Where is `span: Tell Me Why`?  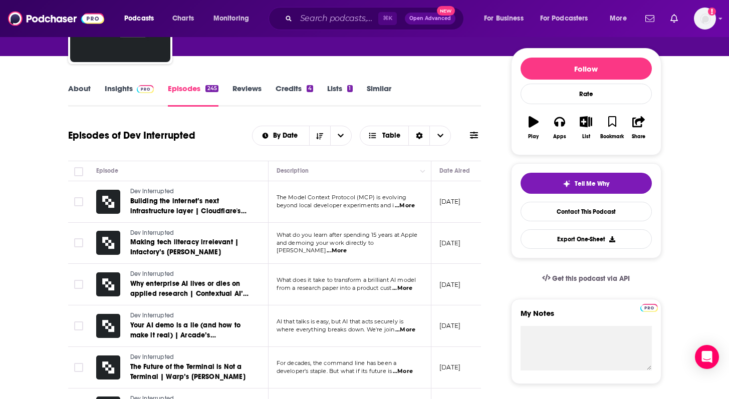
span: Tell Me Why is located at coordinates (591, 184).